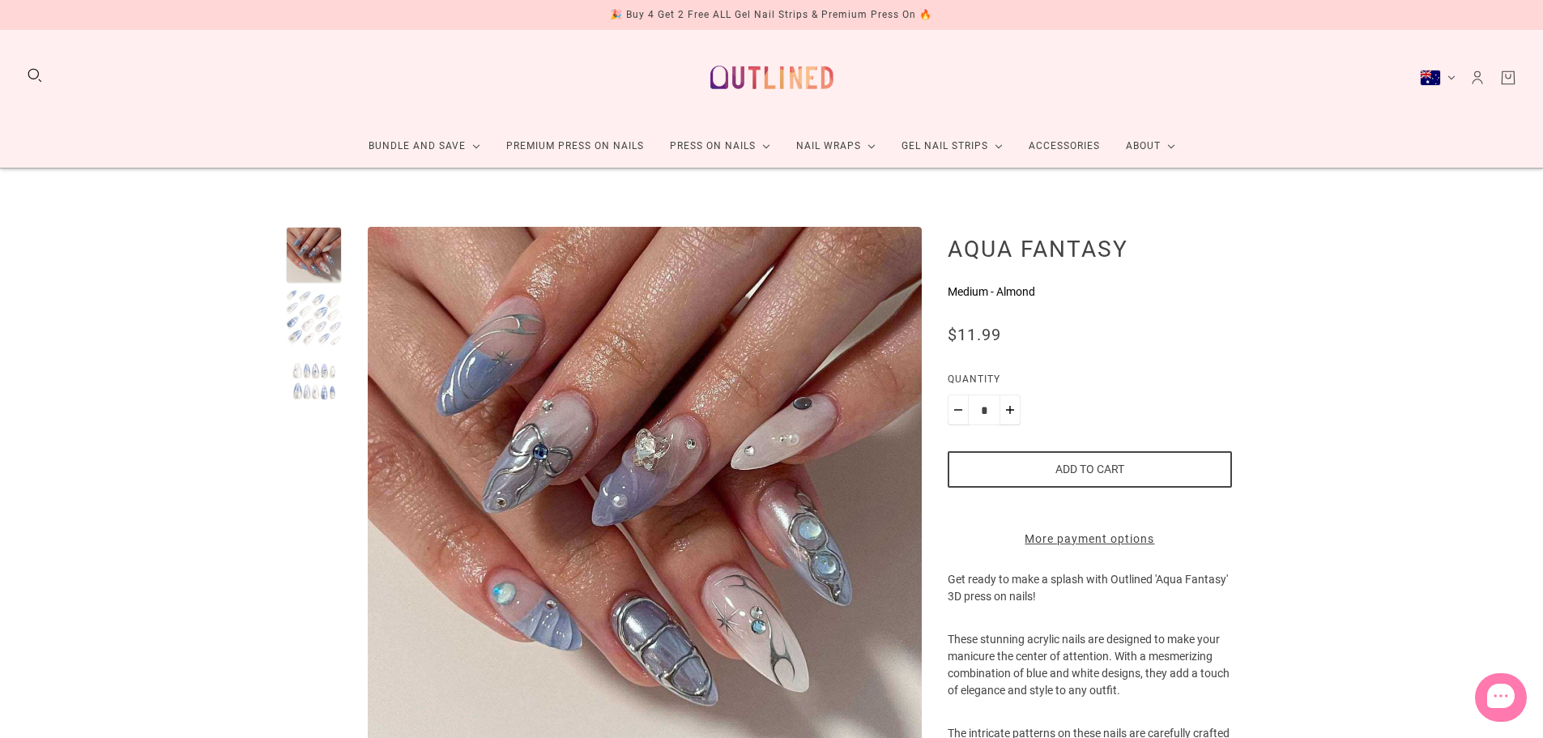  What do you see at coordinates (35, 75) in the screenshot?
I see `button: Search` at bounding box center [35, 75].